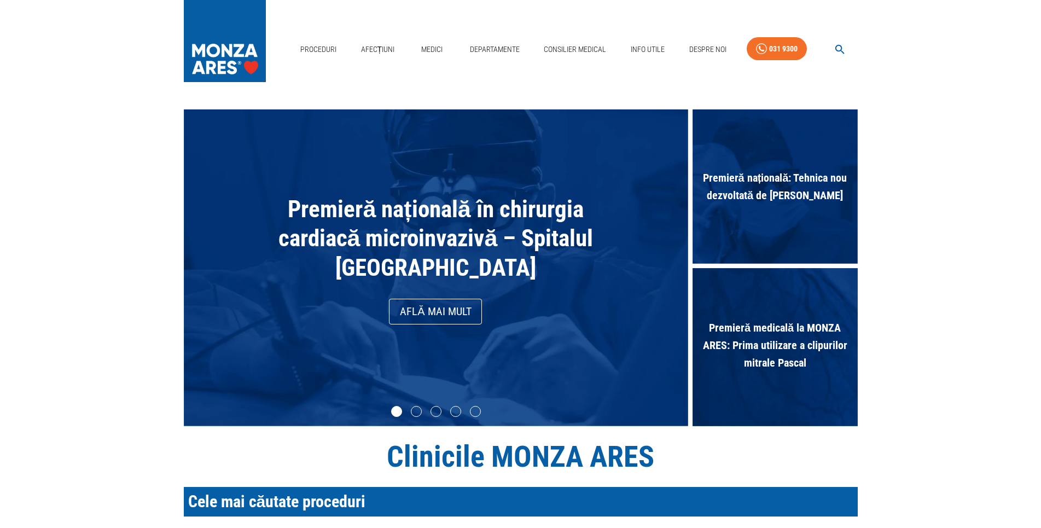 Image resolution: width=1041 pixels, height=528 pixels. I want to click on a: Consilier Medical, so click(575, 49).